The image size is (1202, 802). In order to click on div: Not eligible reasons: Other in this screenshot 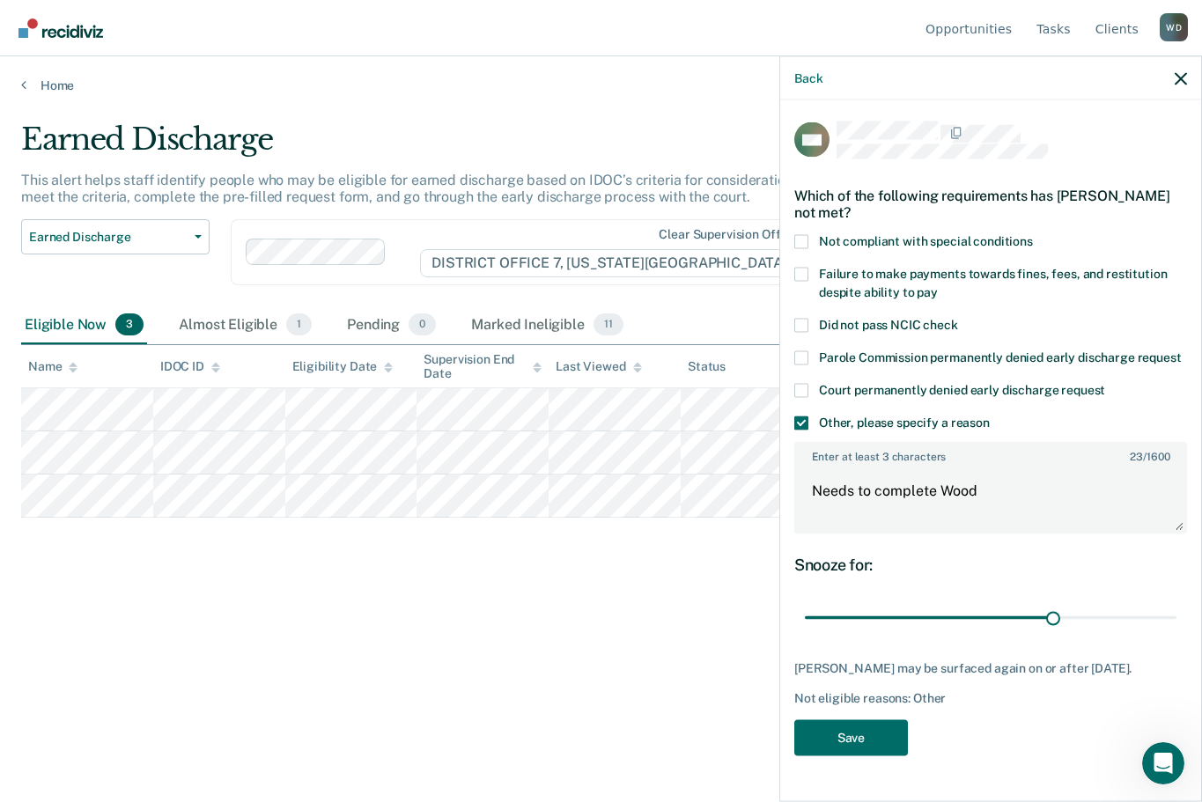, I will do `click(990, 697)`.